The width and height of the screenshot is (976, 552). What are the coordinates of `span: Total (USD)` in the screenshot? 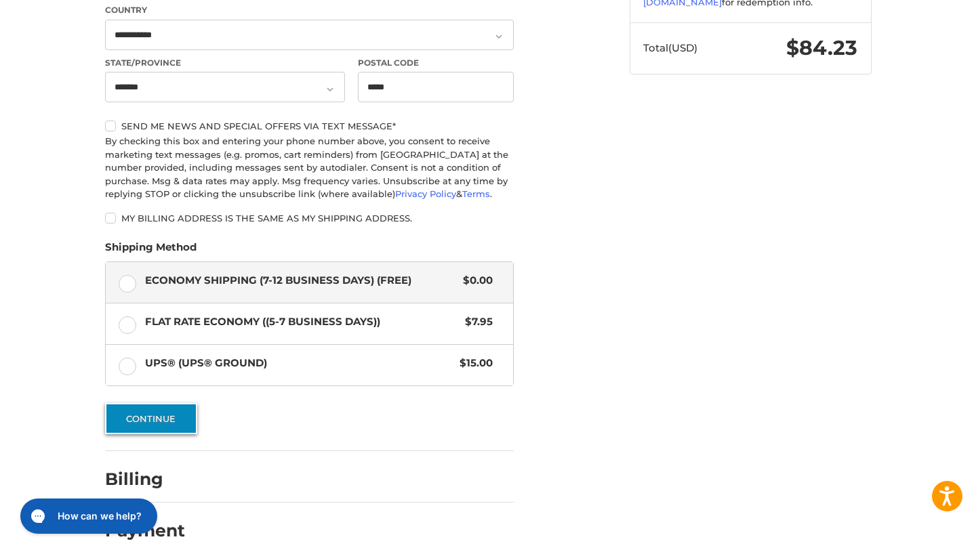 It's located at (670, 47).